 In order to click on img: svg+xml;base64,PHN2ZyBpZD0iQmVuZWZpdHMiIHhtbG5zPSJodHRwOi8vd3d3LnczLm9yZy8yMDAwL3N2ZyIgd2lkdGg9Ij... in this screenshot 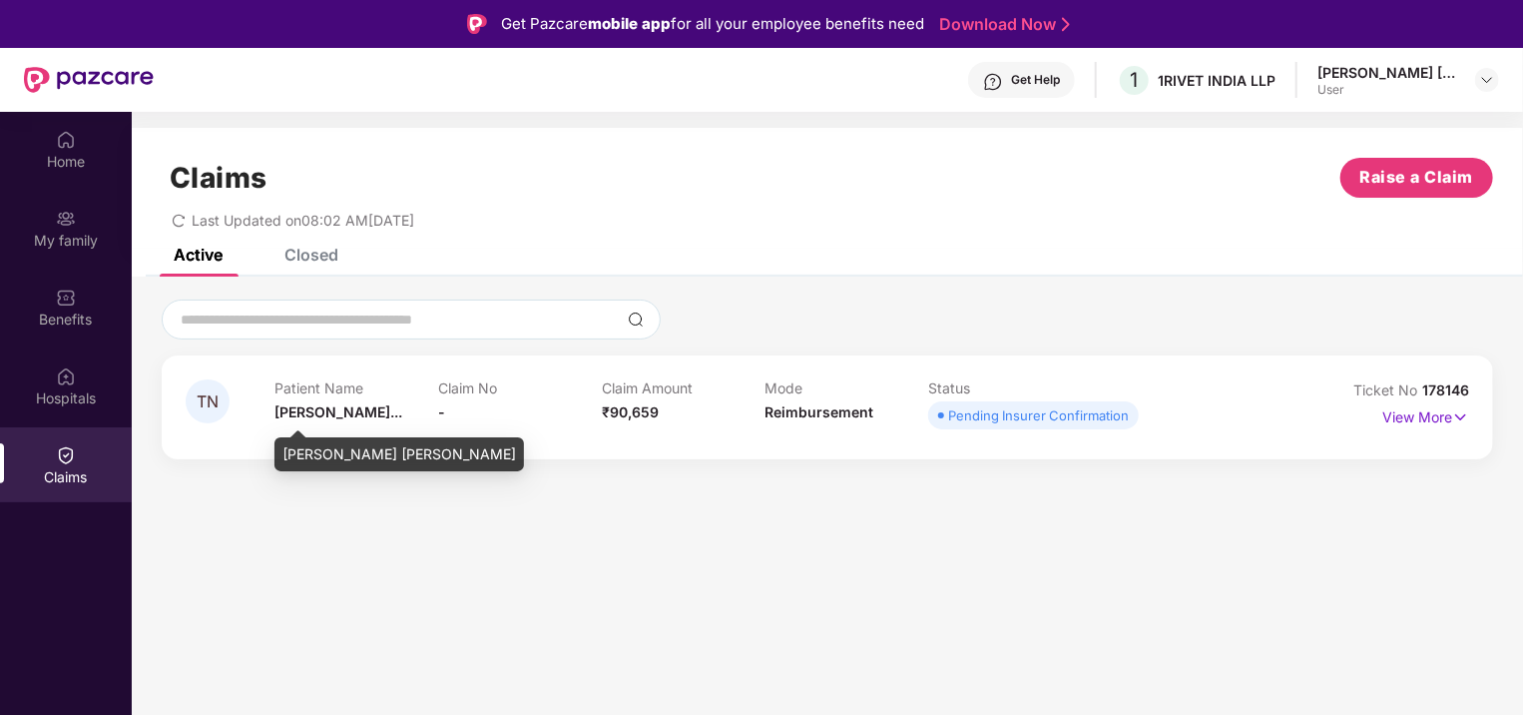, I will do `click(66, 297)`.